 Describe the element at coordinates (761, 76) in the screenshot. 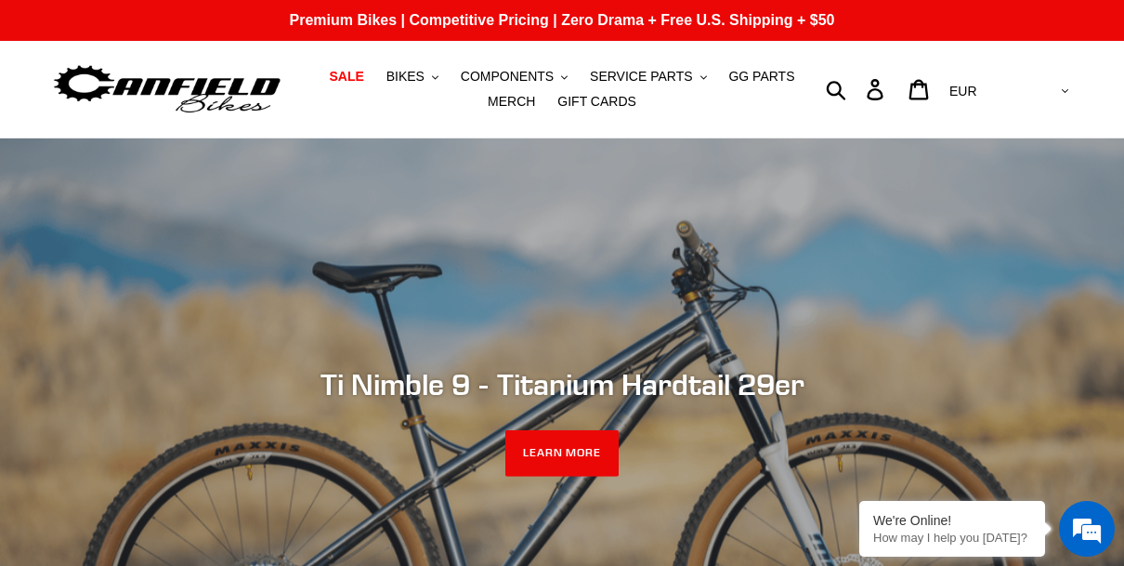

I see `a: GG PARTS` at that location.